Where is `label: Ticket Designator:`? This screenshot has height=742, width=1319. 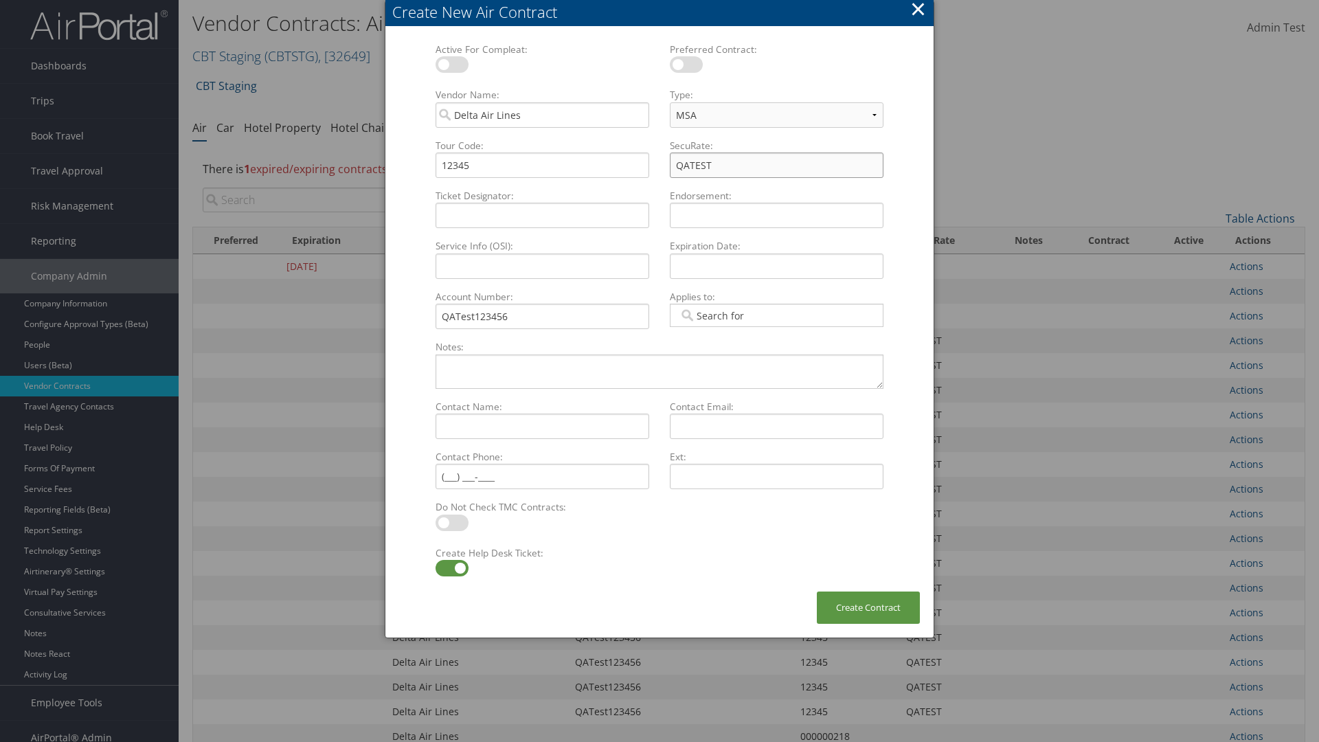
label: Ticket Designator: is located at coordinates (542, 196).